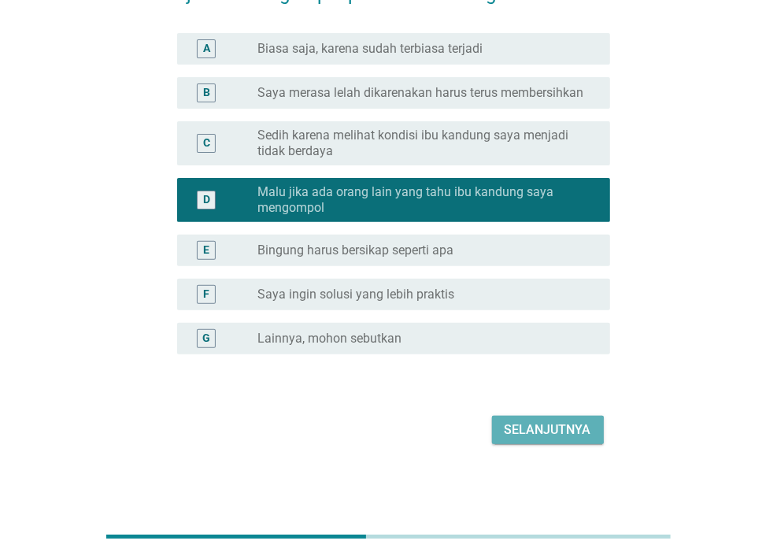 Image resolution: width=777 pixels, height=556 pixels. Describe the element at coordinates (206, 250) in the screenshot. I see `div: E` at that location.